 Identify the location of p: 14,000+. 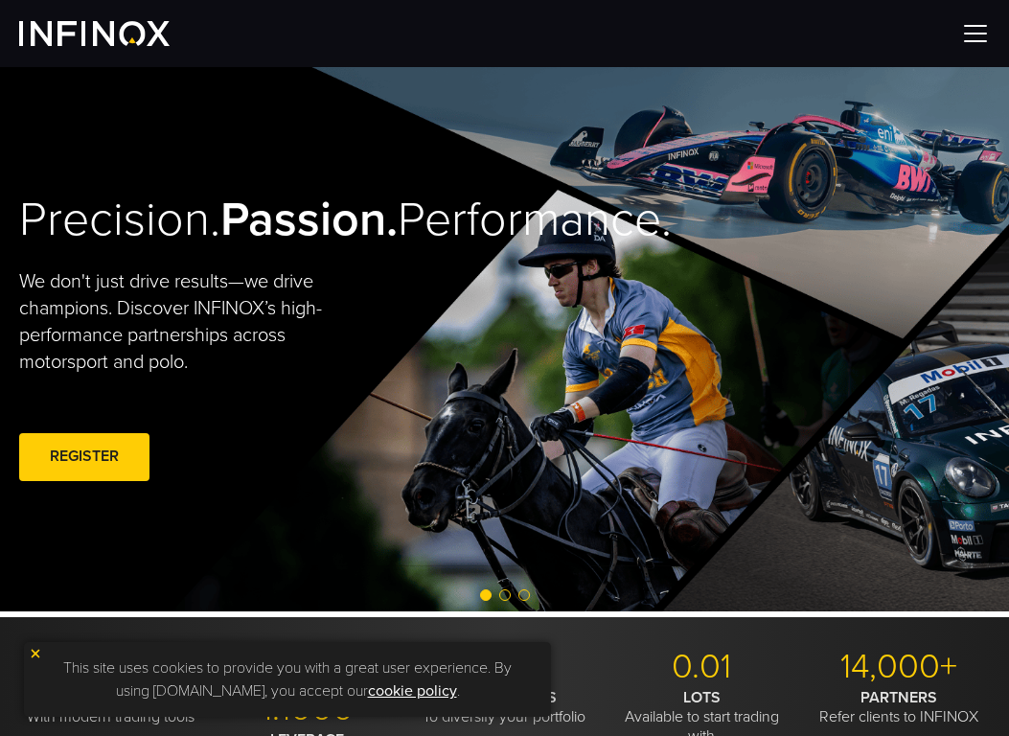
(898, 667).